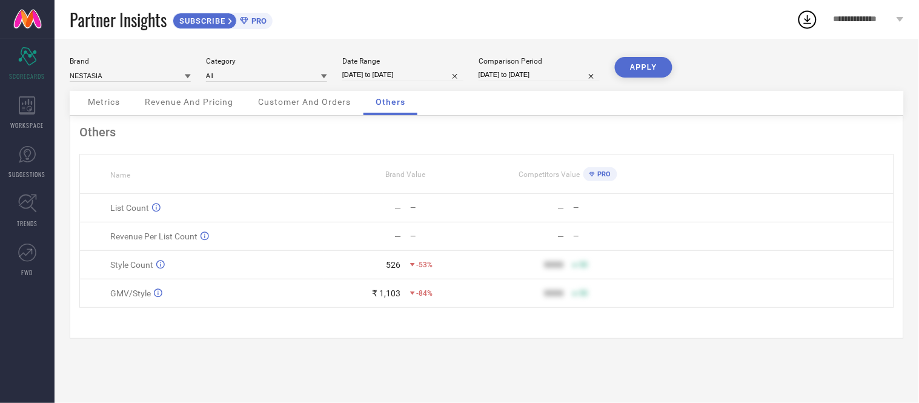 The width and height of the screenshot is (919, 403). Describe the element at coordinates (403, 75) in the screenshot. I see `input: Select date range` at that location.